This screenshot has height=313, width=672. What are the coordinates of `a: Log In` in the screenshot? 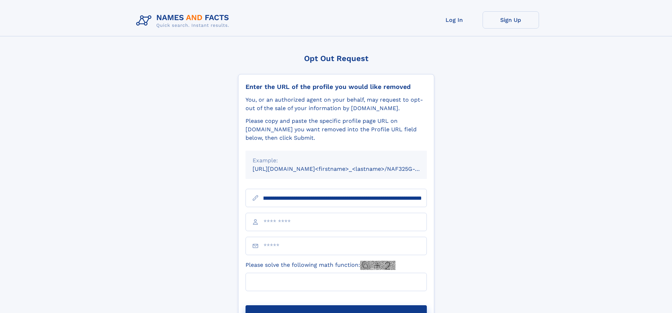 It's located at (454, 20).